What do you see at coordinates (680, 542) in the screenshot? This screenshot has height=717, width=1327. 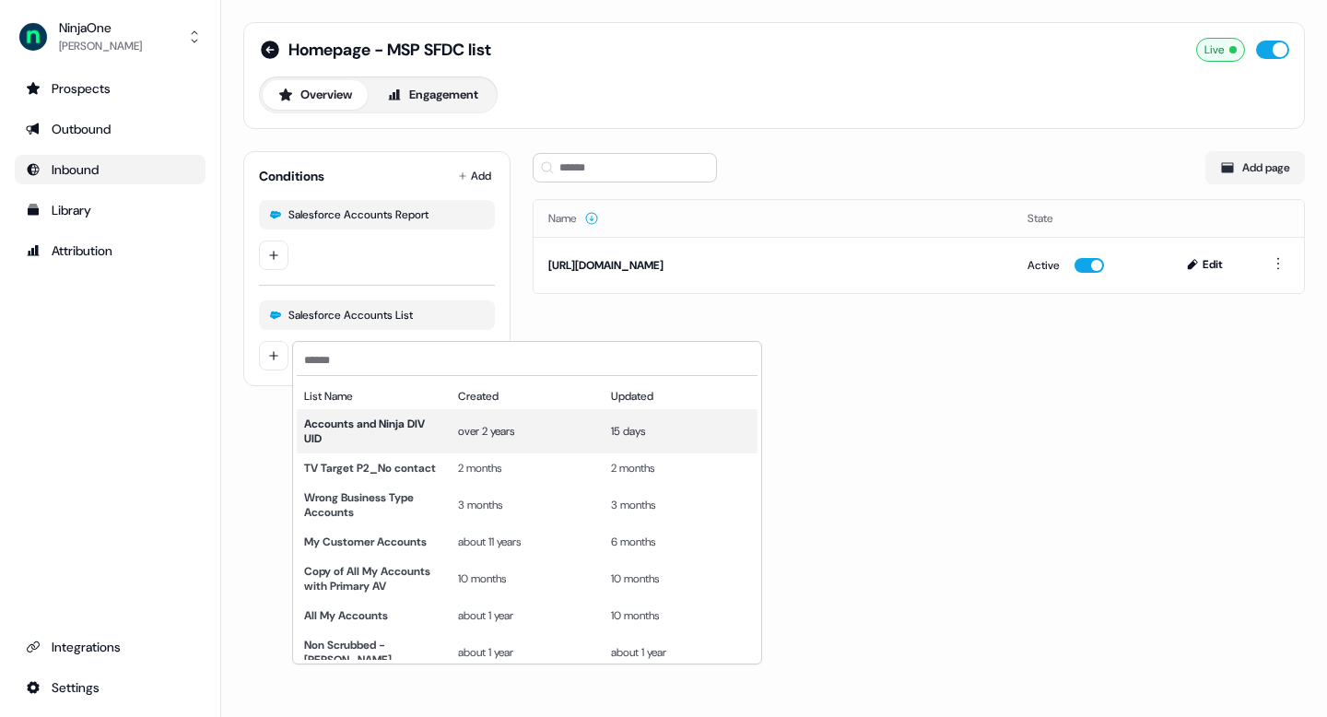 I see `div: 6 months` at bounding box center [680, 542].